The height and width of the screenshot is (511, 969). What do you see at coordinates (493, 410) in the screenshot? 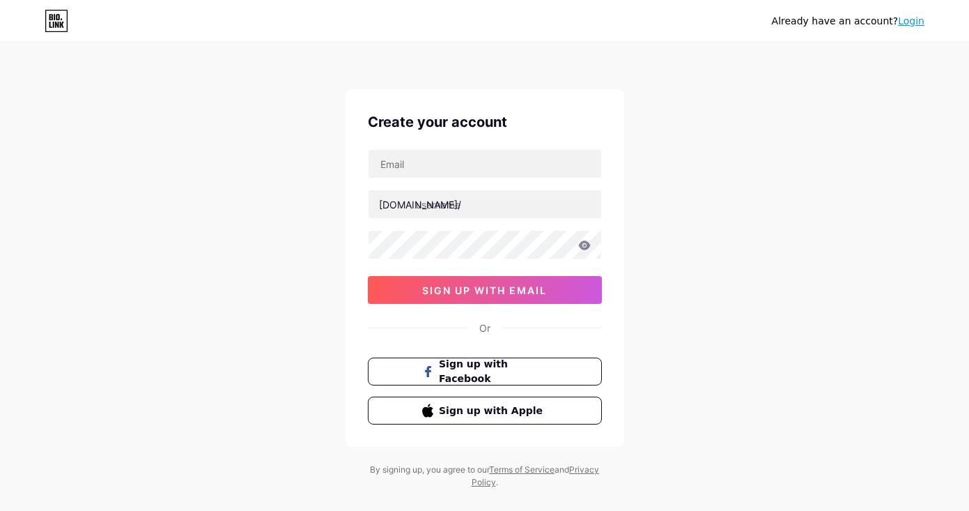
I see `span: Sign up with Apple` at bounding box center [493, 410].